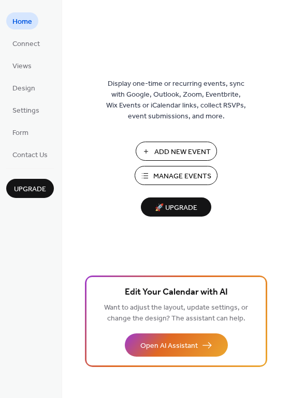  What do you see at coordinates (20, 132) in the screenshot?
I see `a: Form` at bounding box center [20, 132].